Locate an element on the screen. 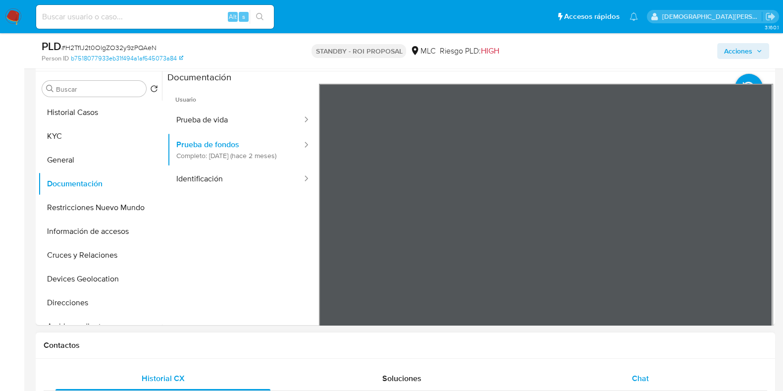 Image resolution: width=783 pixels, height=391 pixels. button: Historial Casos is located at coordinates (100, 112).